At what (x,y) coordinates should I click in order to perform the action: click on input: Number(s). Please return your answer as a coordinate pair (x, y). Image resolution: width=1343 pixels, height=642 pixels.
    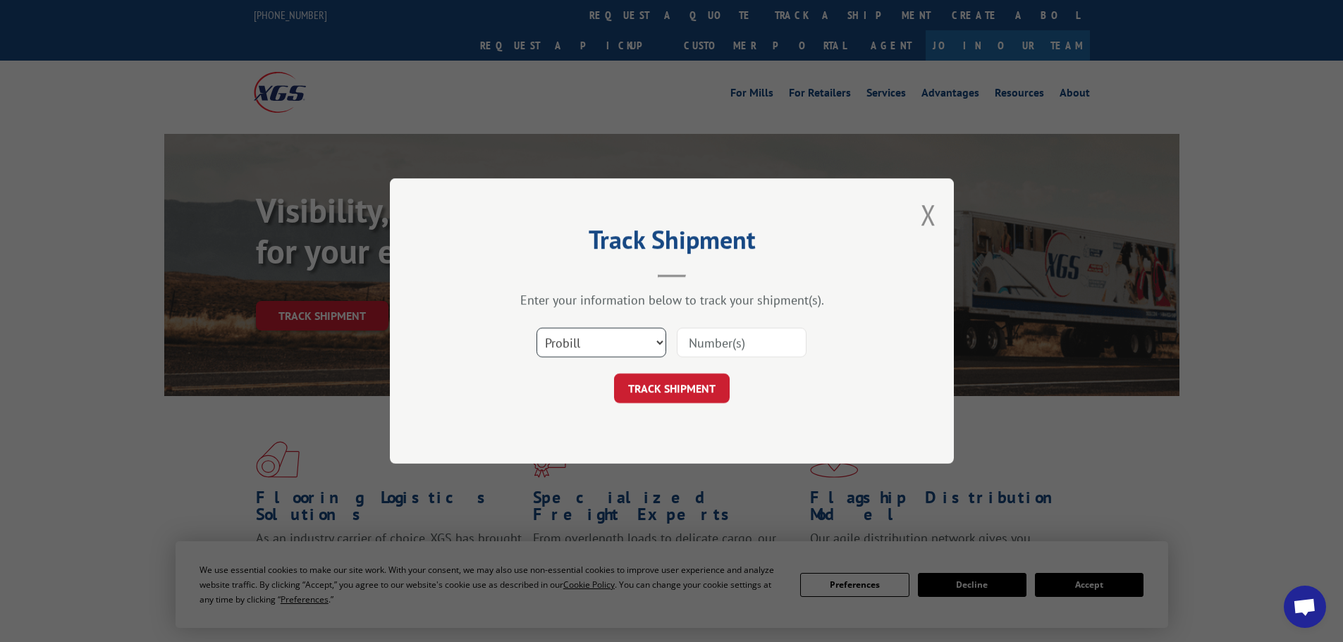
    Looking at the image, I should click on (741, 342).